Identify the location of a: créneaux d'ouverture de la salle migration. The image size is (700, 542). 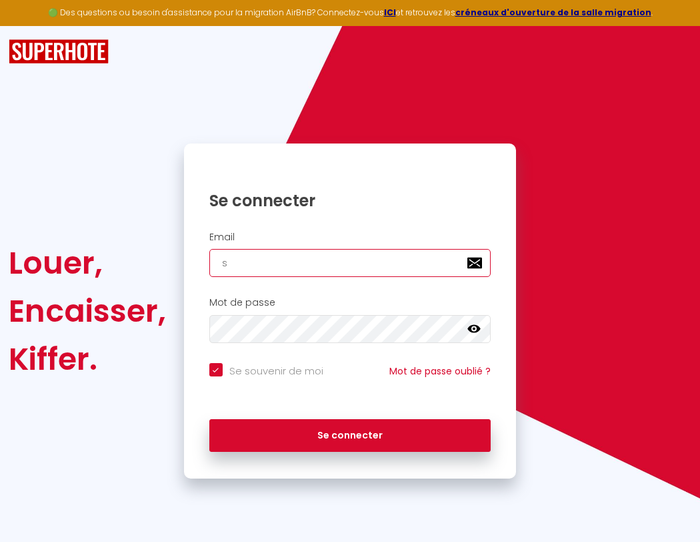
(554, 12).